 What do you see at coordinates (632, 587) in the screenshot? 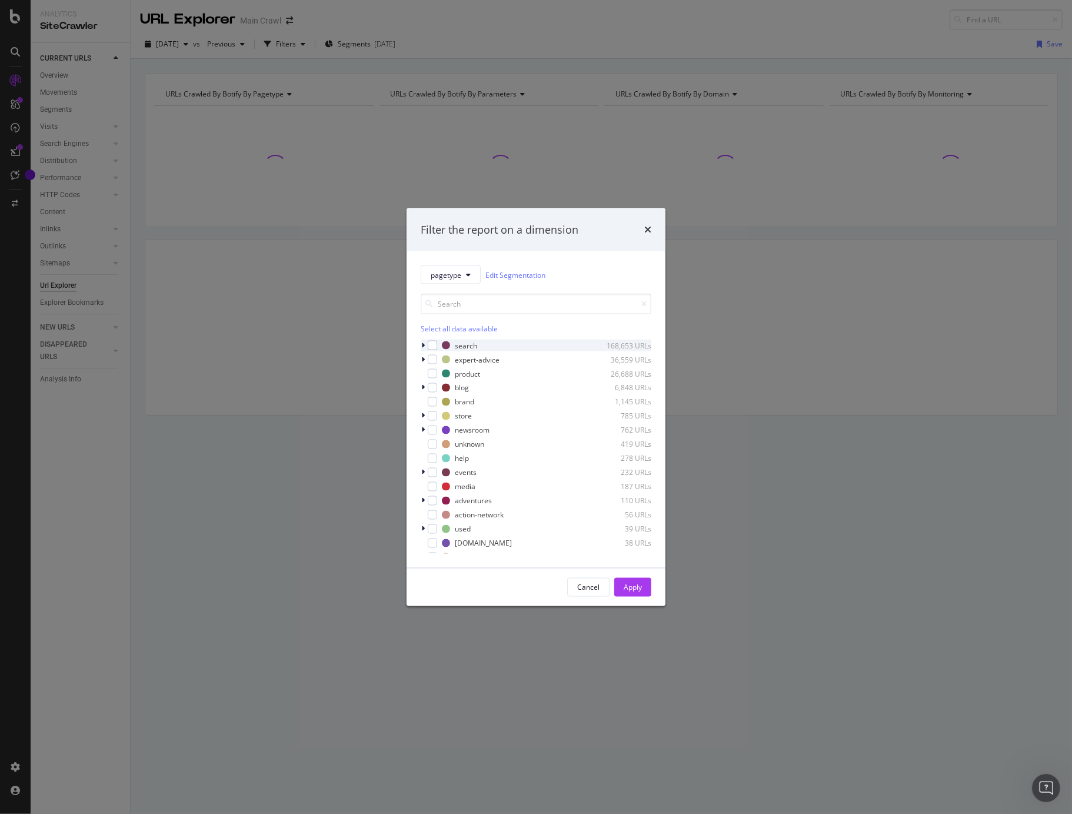
I see `div: Apply` at bounding box center [632, 587].